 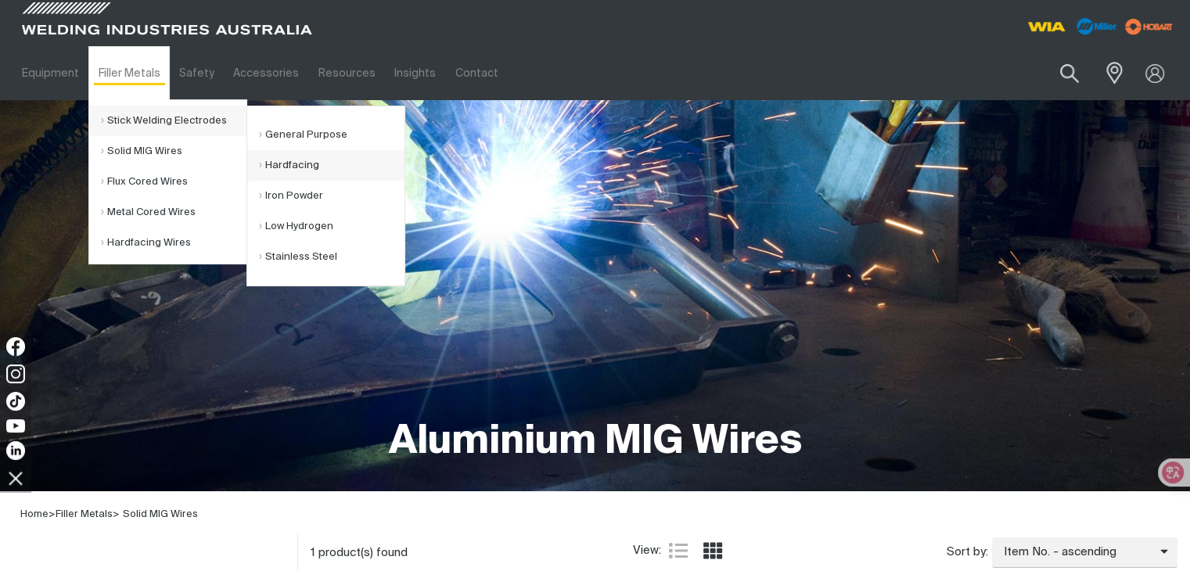 I want to click on img: Facebook, so click(x=16, y=347).